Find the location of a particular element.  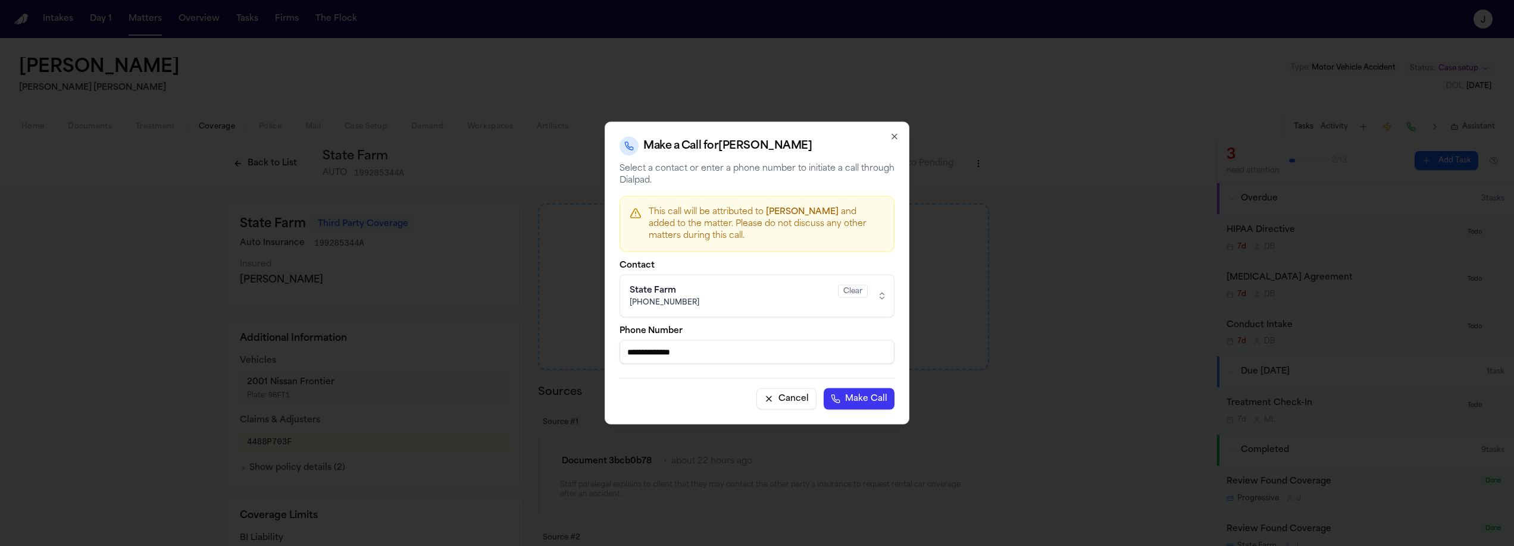

button: Make Call is located at coordinates (859, 399).